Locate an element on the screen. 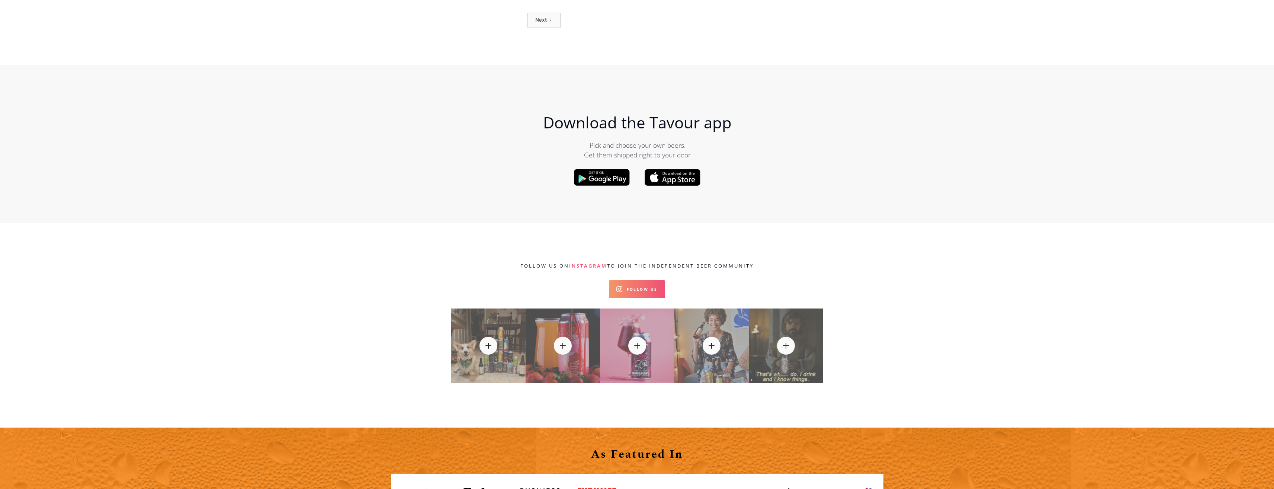  a: Follow Us is located at coordinates (637, 289).